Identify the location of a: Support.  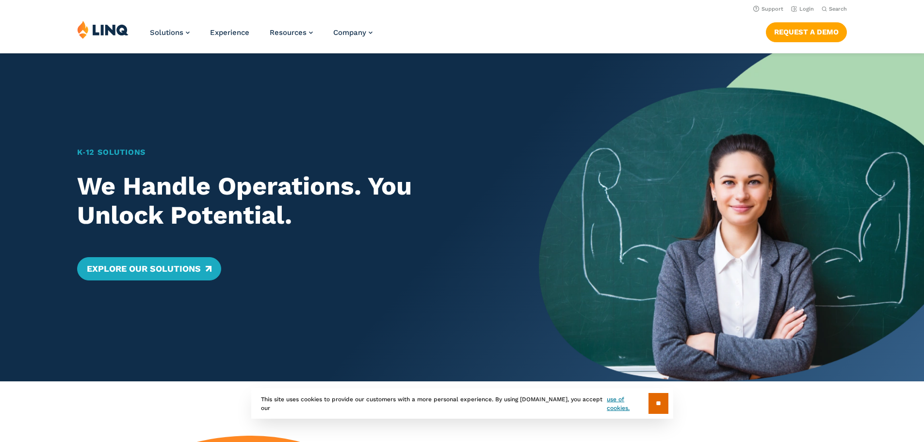
(768, 9).